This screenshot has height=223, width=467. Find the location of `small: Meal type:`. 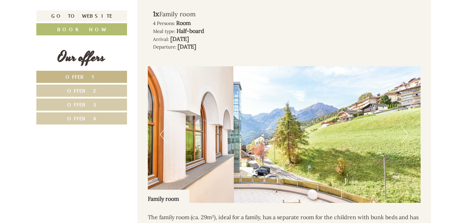

small: Meal type: is located at coordinates (164, 31).